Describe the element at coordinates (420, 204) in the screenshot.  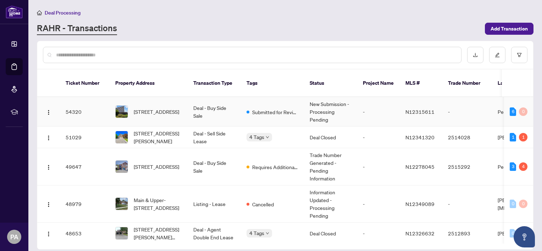
I see `span: N12349089` at that location.